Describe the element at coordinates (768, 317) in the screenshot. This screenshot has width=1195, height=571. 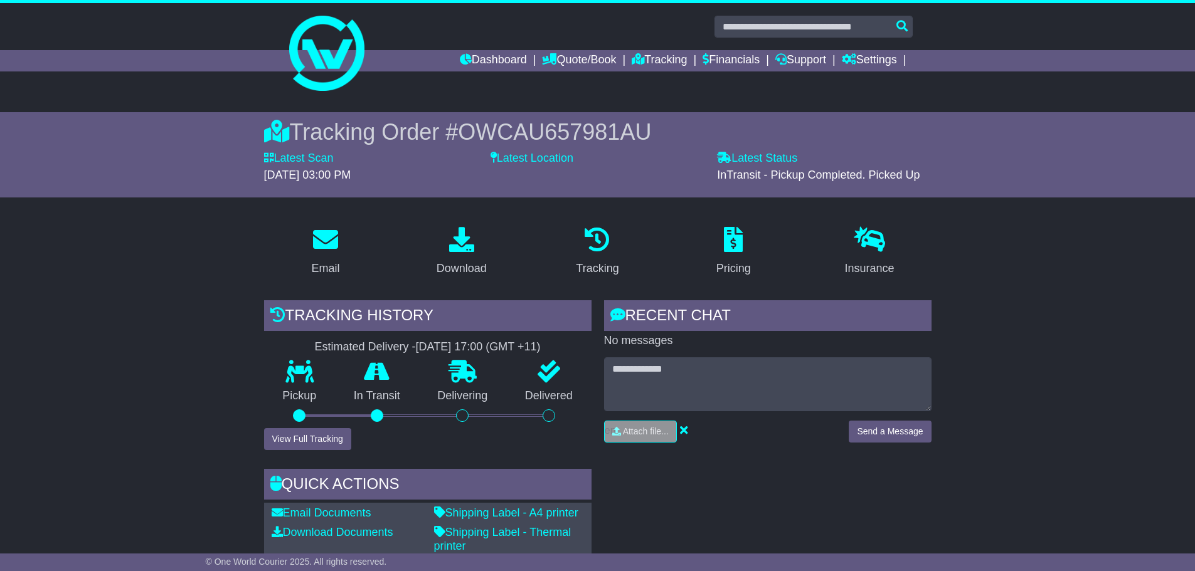
I see `div: RECENT CHAT` at that location.